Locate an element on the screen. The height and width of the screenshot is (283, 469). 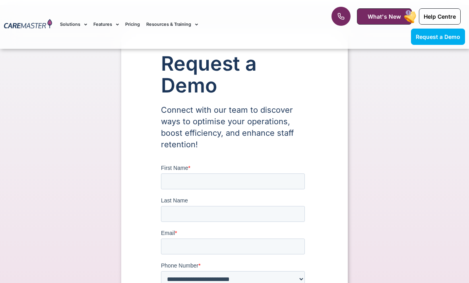
nav: Menu is located at coordinates (180, 24).